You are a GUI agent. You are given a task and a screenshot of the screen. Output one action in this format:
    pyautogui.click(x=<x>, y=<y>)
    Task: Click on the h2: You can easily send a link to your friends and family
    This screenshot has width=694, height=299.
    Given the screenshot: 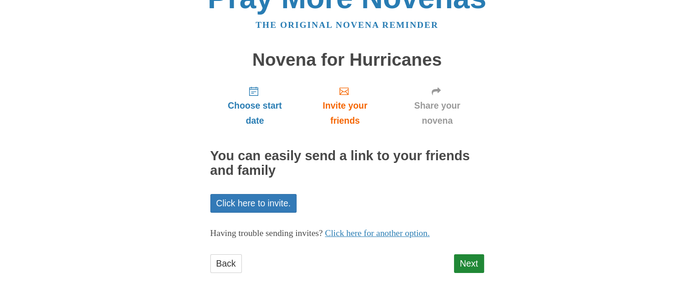 What is the action you would take?
    pyautogui.click(x=347, y=163)
    